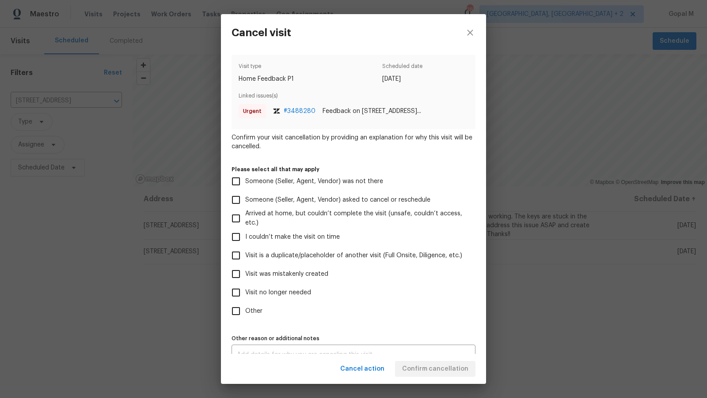 The height and width of the screenshot is (398, 707). Describe the element at coordinates (353, 170) in the screenshot. I see `label: Please select all that may apply` at that location.